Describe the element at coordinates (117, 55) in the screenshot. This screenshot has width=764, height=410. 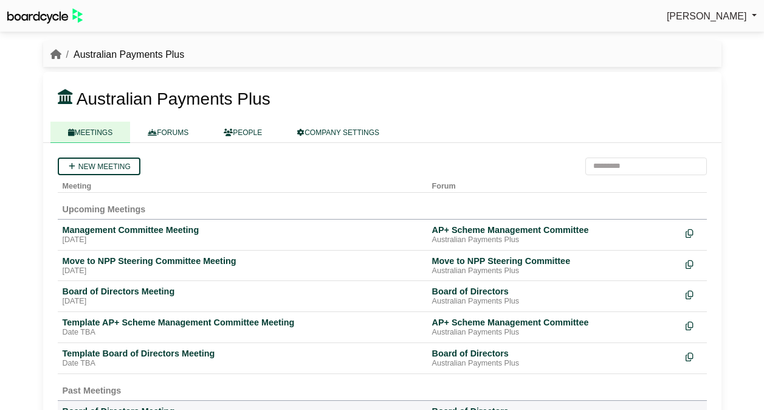
I see `nav: breadcrumb` at that location.